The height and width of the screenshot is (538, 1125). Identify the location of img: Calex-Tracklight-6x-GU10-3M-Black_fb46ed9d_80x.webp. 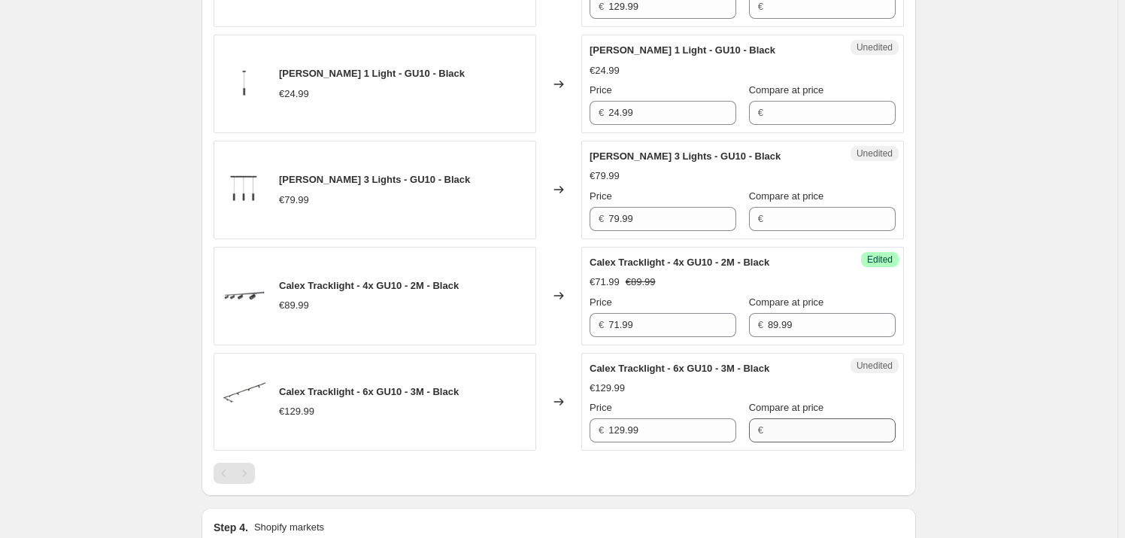
(244, 401).